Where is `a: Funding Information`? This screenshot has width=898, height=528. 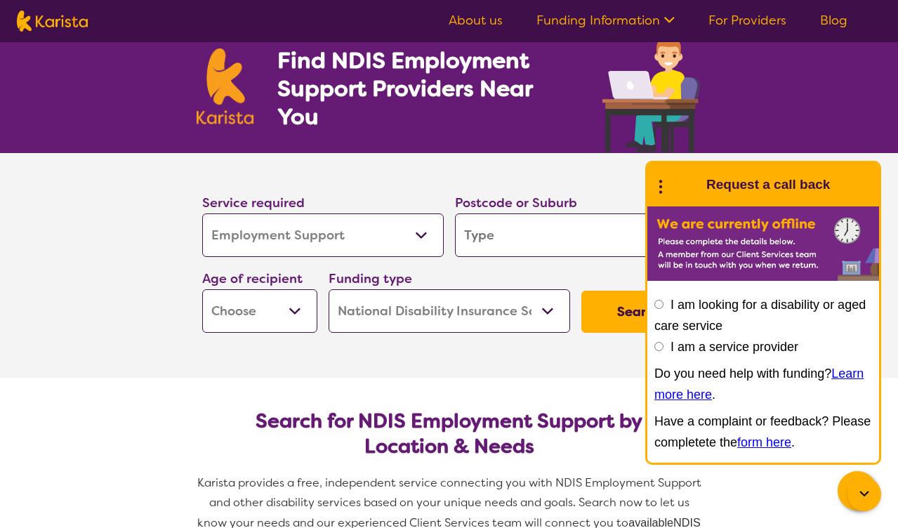
a: Funding Information is located at coordinates (605, 20).